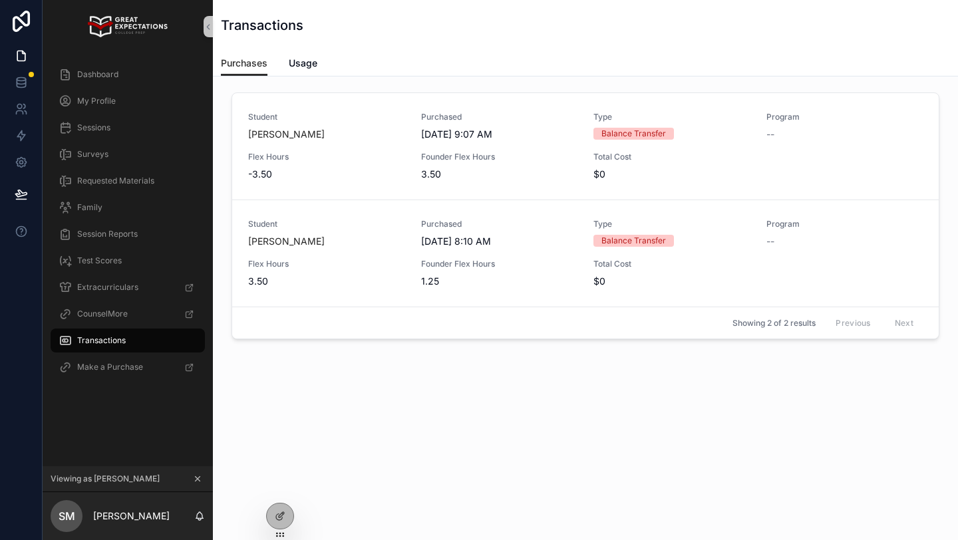 Image resolution: width=958 pixels, height=540 pixels. What do you see at coordinates (101, 341) in the screenshot?
I see `span: Transactions` at bounding box center [101, 341].